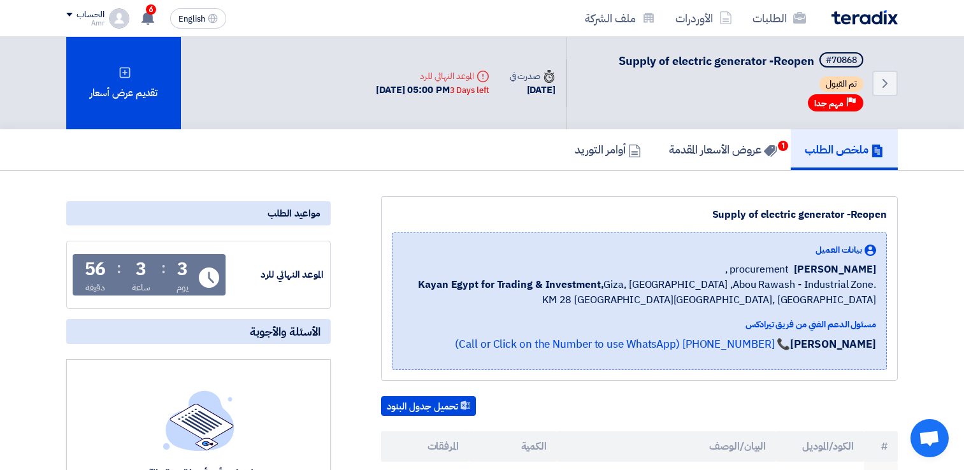 Image resolution: width=964 pixels, height=470 pixels. I want to click on h5: أوامر التوريد, so click(608, 149).